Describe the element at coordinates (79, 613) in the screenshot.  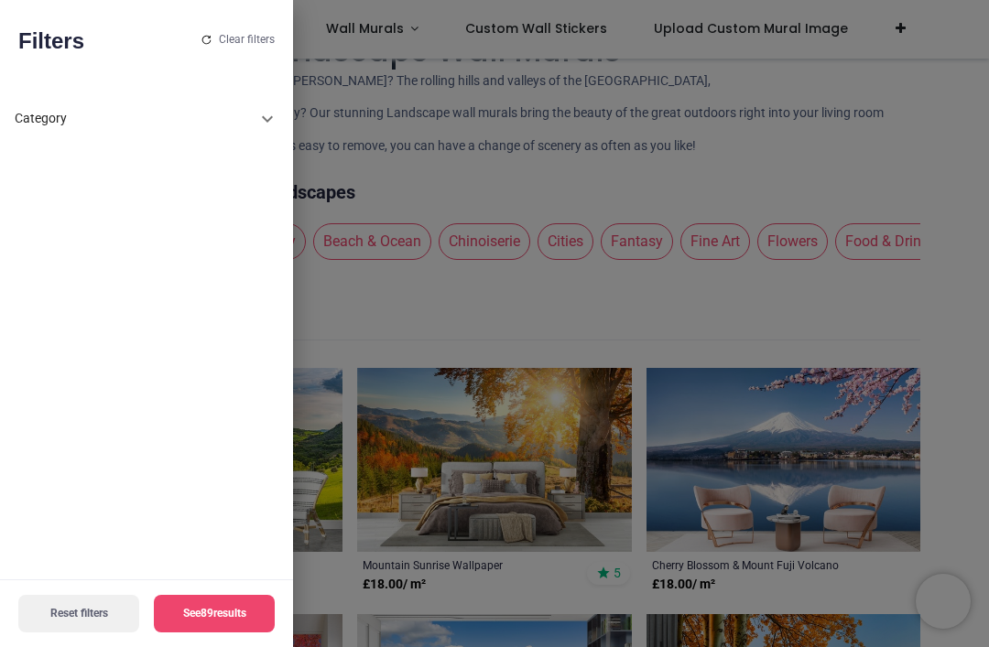
I see `button: Reset filters` at that location.